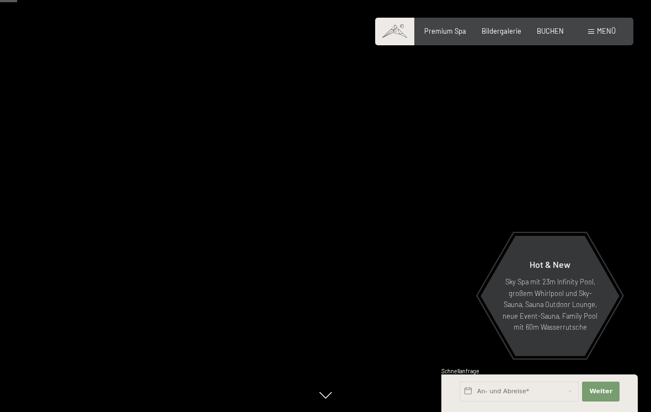  I want to click on span: BUCHEN, so click(550, 31).